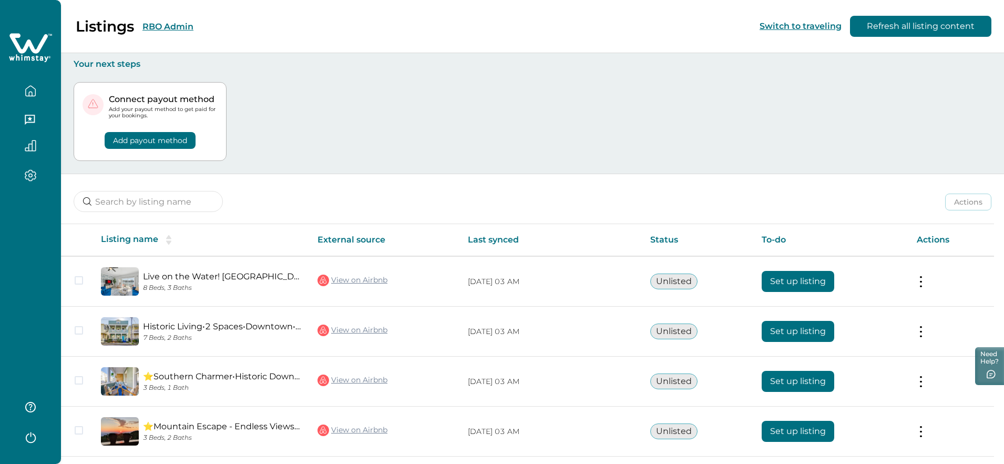  What do you see at coordinates (921, 26) in the screenshot?
I see `button: Refresh all listing content` at bounding box center [921, 26].